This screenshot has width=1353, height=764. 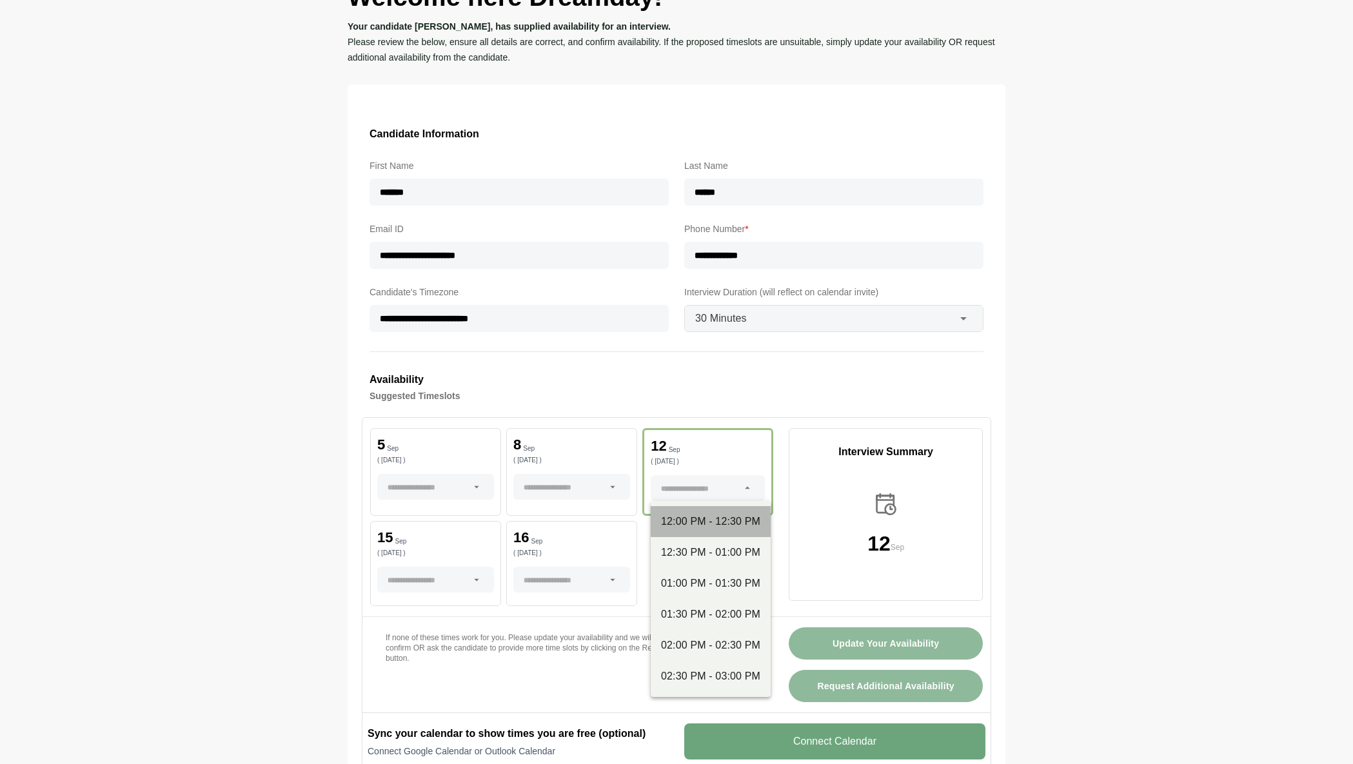 What do you see at coordinates (677, 134) in the screenshot?
I see `h3: Candidate Information` at bounding box center [677, 134].